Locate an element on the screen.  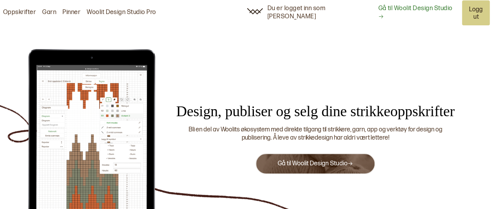
a: Oppskrifter is located at coordinates (20, 12).